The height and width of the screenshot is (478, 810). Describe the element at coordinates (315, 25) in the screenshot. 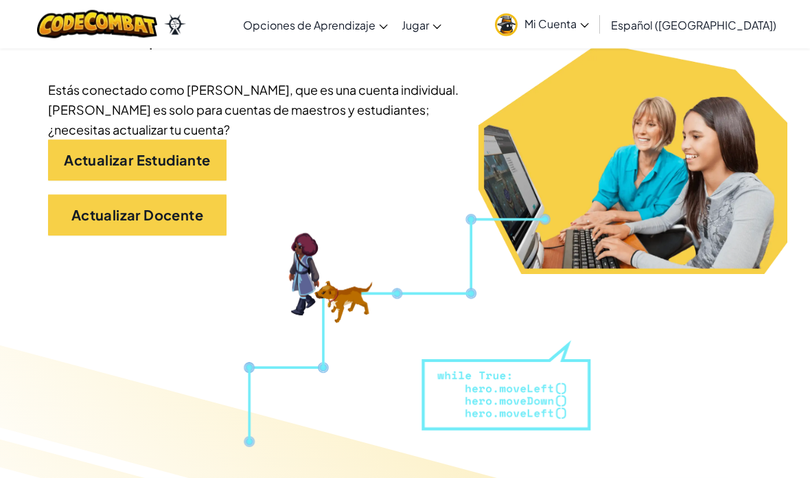

I see `a: Opciones de Aprendizaje` at that location.